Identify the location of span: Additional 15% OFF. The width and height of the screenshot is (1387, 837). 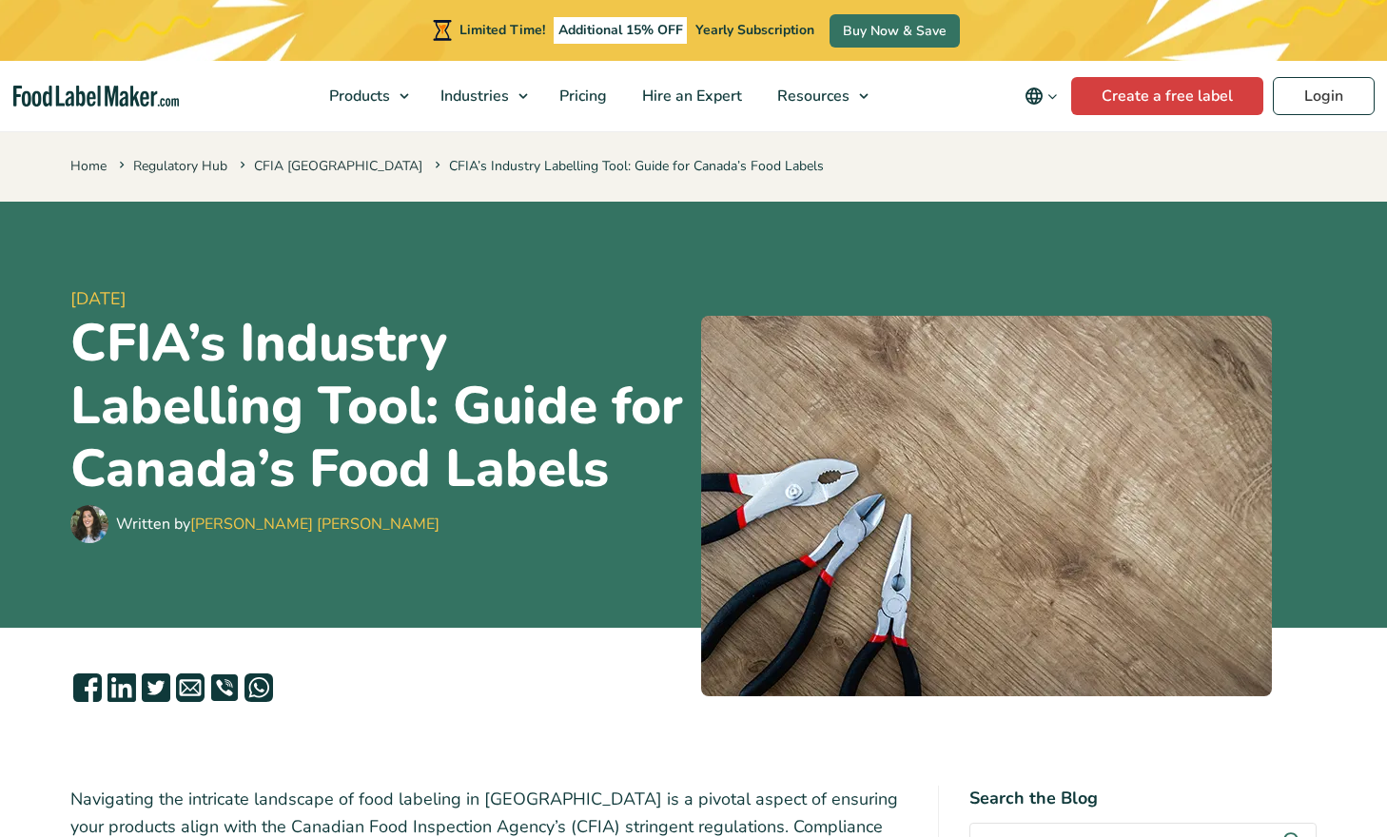
(620, 30).